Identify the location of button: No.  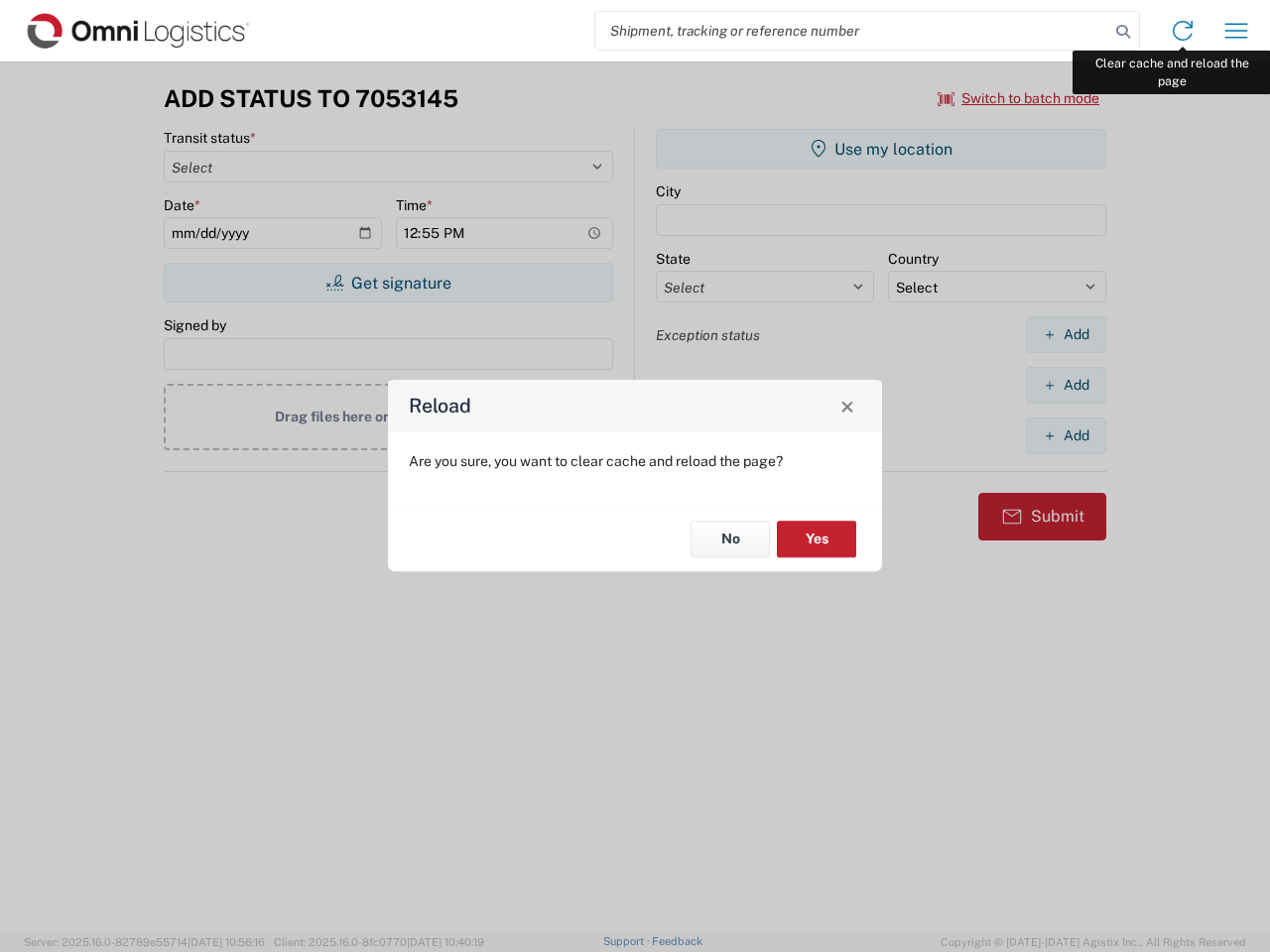
(730, 538).